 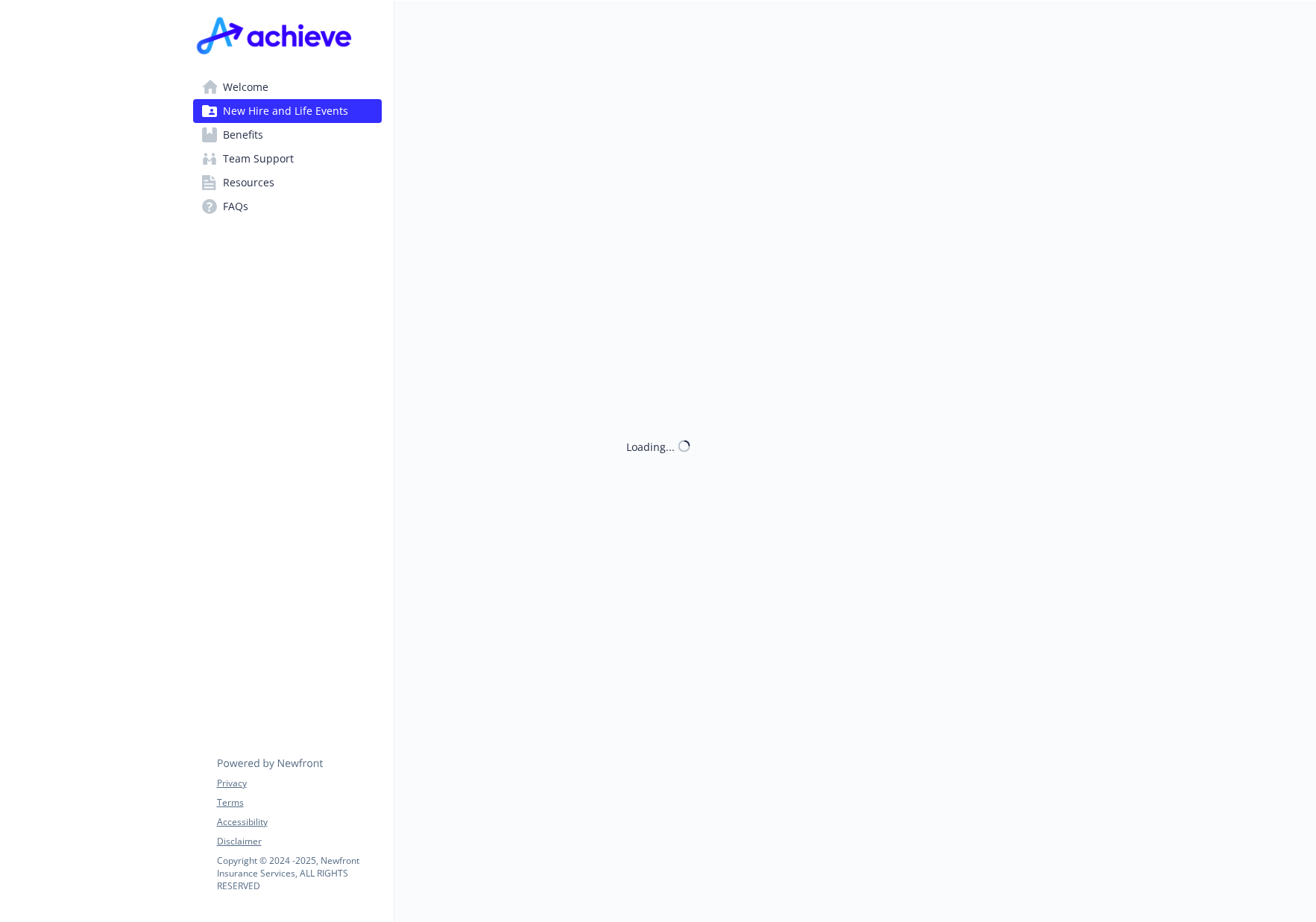 I want to click on span: Team Support, so click(x=258, y=158).